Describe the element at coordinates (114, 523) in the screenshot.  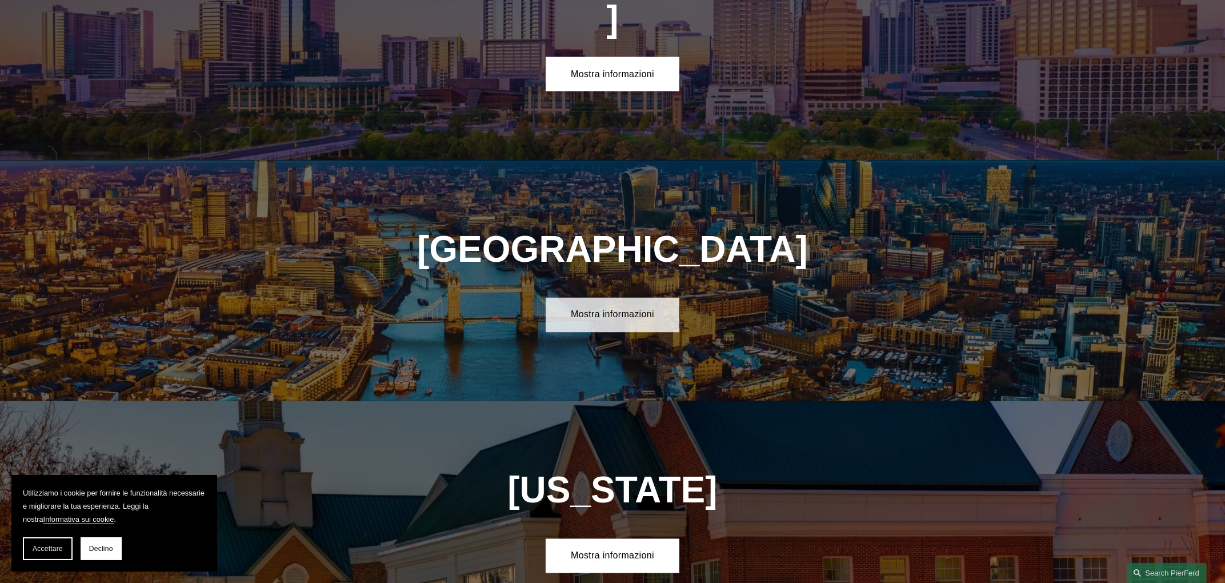
I see `section: Banner dei cookie` at that location.